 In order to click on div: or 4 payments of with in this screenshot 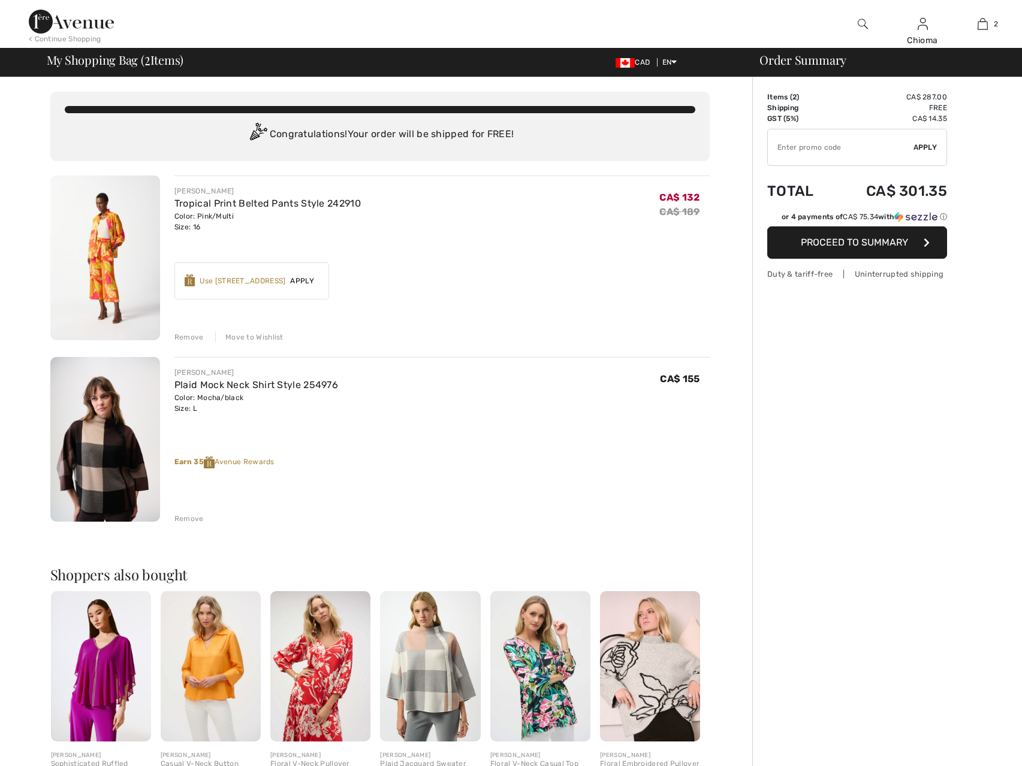, I will do `click(864, 217)`.